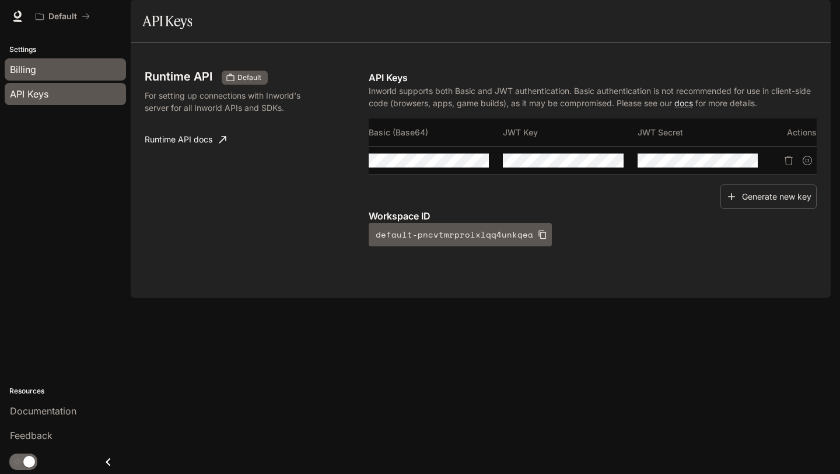  I want to click on p: Inworld supports both Basic and JWT authentication. Basic authentication is not recommended for u..., so click(593, 97).